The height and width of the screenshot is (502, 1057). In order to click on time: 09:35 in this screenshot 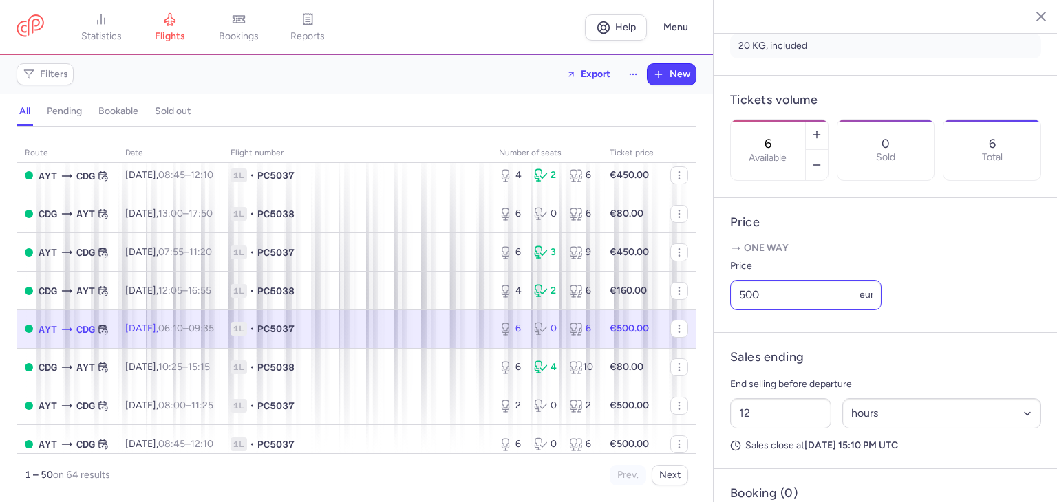, I will do `click(201, 328)`.